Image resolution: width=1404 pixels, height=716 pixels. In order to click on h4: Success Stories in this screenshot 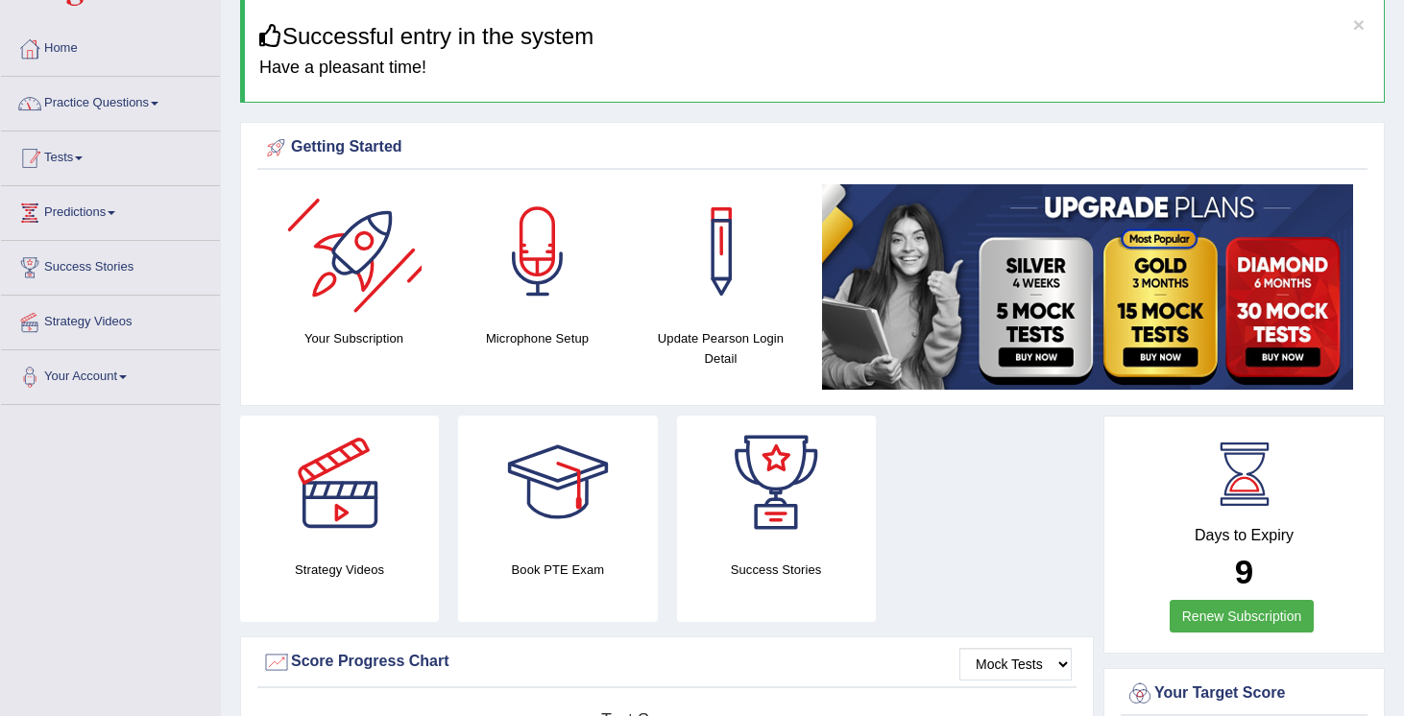, I will do `click(776, 569)`.